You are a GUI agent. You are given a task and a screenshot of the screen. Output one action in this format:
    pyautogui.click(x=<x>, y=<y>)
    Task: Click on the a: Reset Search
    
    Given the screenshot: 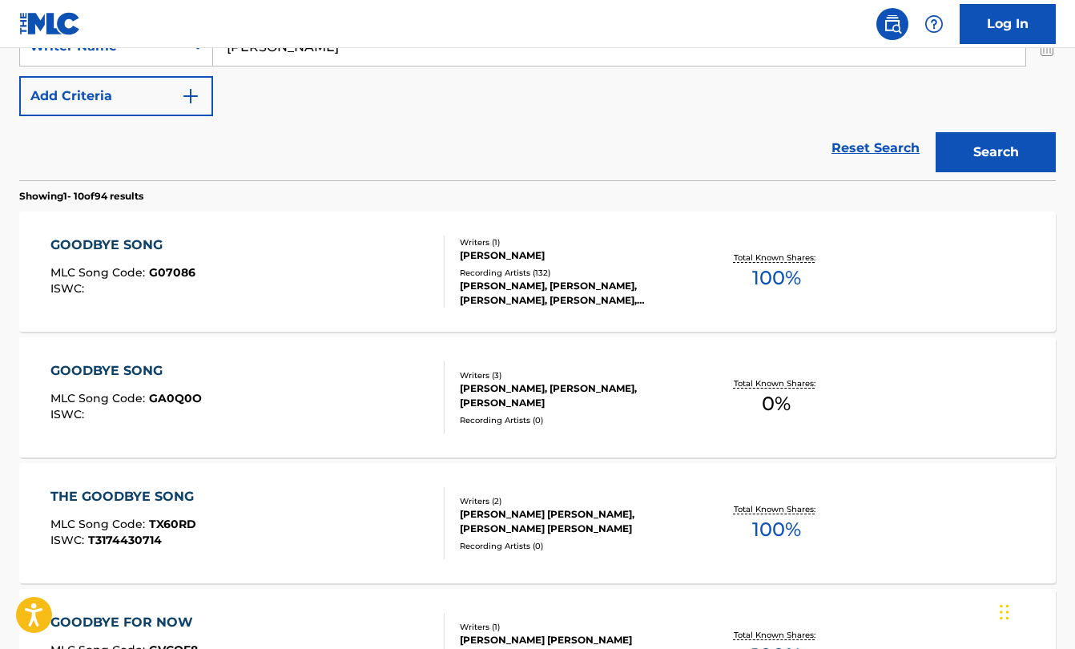 What is the action you would take?
    pyautogui.click(x=876, y=148)
    